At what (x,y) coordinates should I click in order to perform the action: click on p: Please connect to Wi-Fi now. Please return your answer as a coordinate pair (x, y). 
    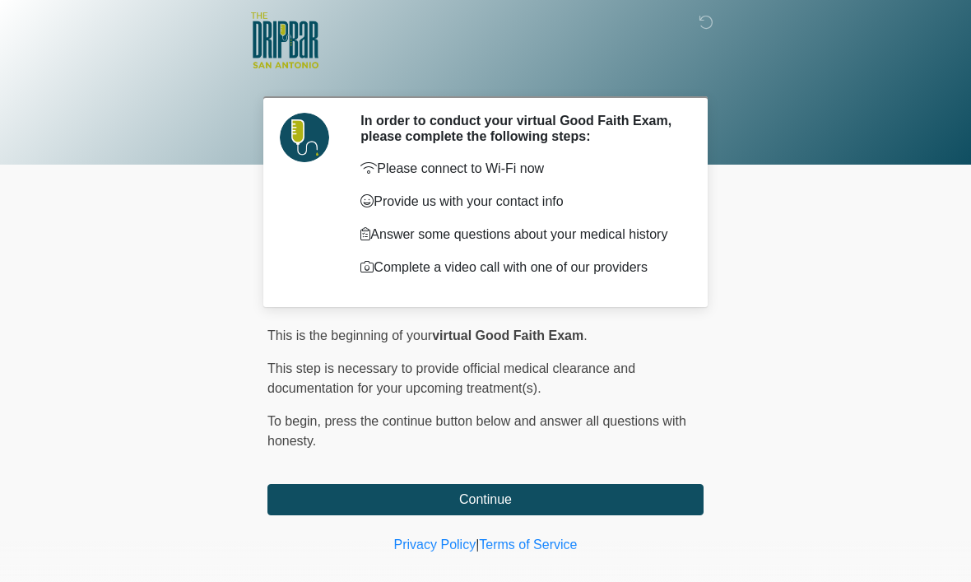
    Looking at the image, I should click on (519, 169).